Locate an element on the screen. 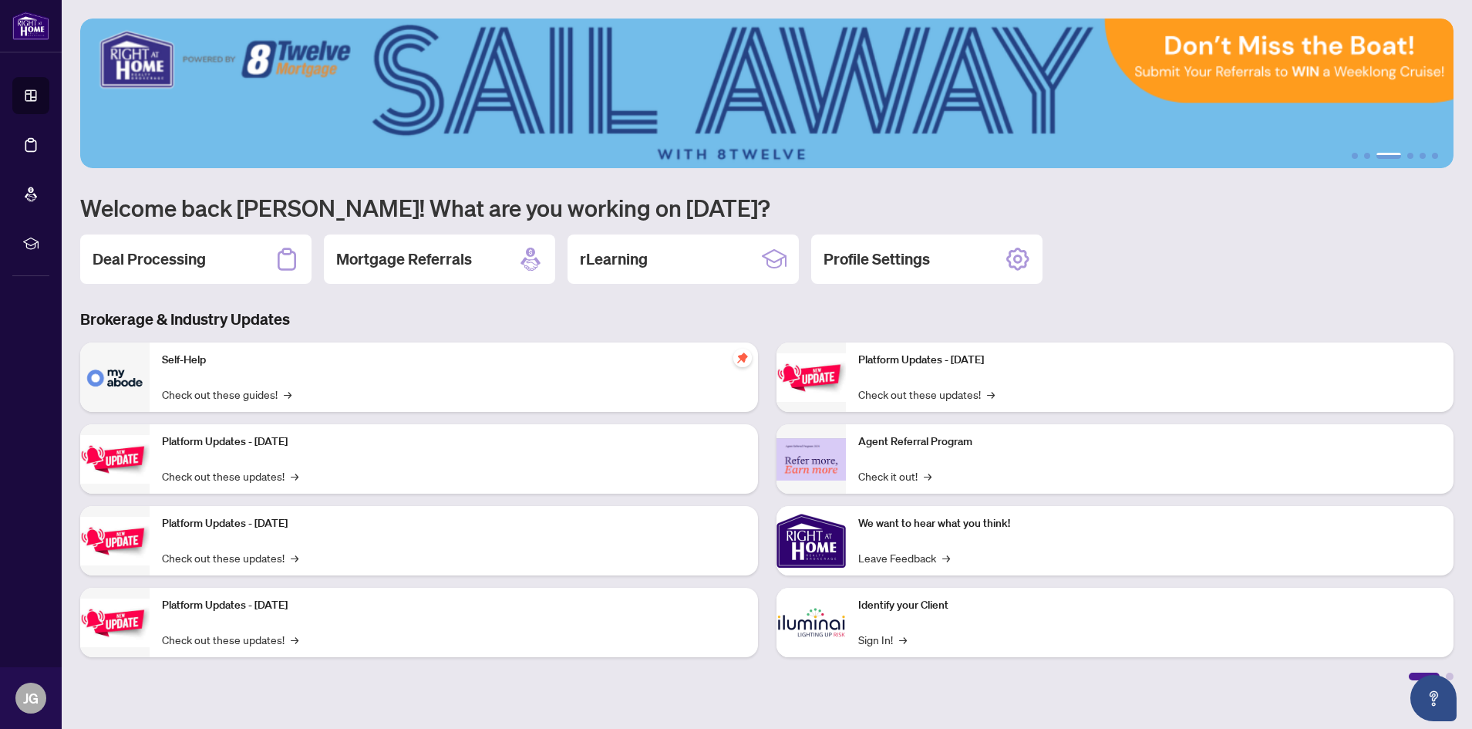 This screenshot has height=729, width=1472. button: 1 is located at coordinates (1355, 156).